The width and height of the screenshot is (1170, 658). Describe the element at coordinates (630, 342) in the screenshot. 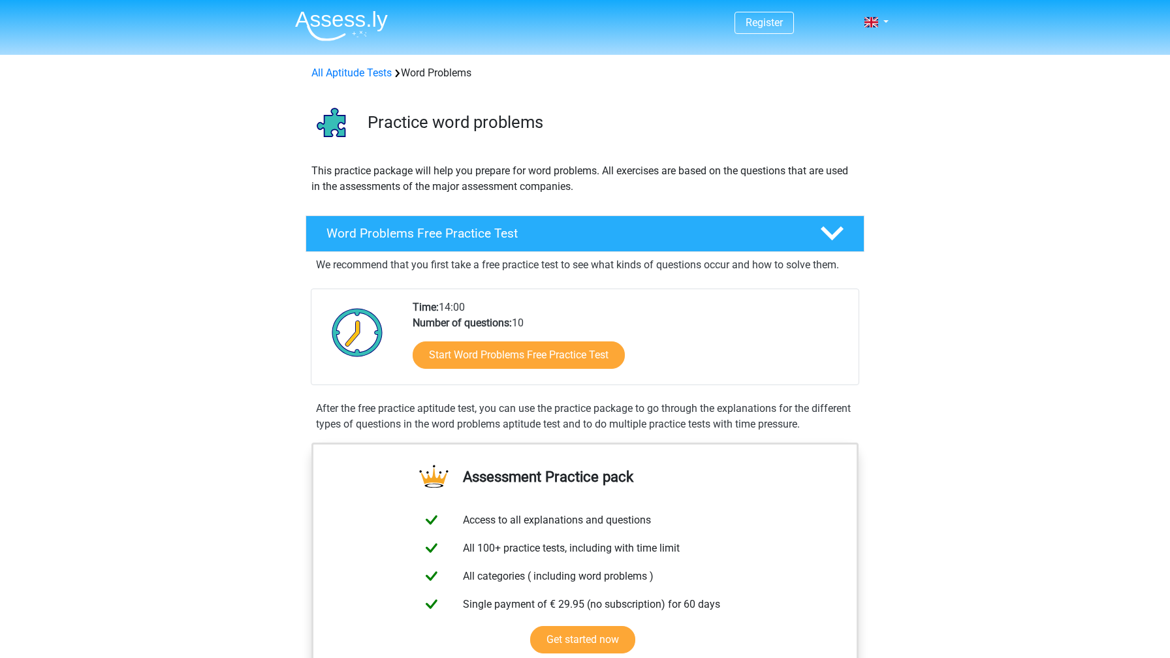

I see `div: 14:00 10` at that location.